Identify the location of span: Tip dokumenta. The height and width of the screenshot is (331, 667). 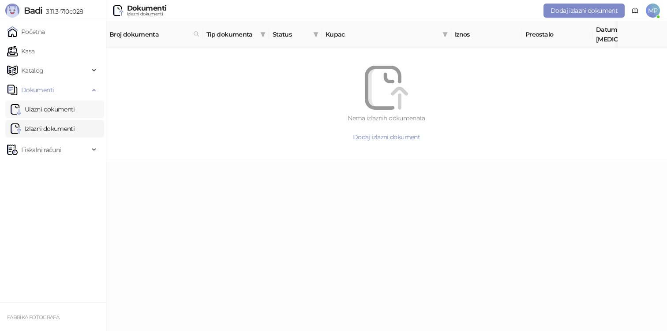
(232, 34).